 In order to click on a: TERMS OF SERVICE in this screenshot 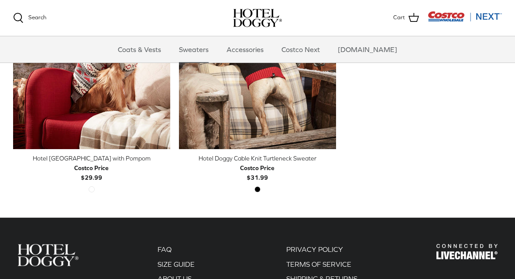, I will do `click(319, 264)`.